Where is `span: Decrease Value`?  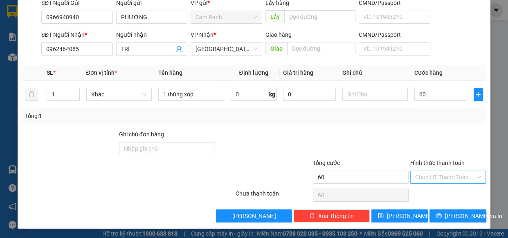
span: Decrease Value is located at coordinates (75, 97).